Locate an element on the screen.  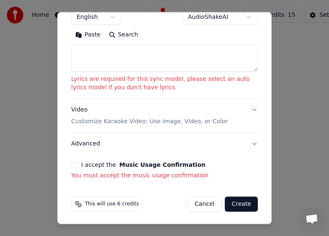
div: LyricsProvide song lyrics or select an auto lyrics model is located at coordinates (165, 49).